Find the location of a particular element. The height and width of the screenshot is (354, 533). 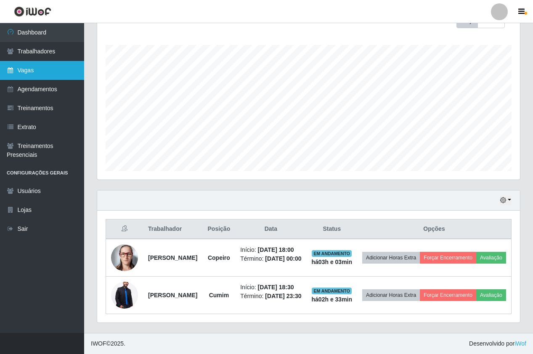

img: CoreUI Logo is located at coordinates (32, 11).